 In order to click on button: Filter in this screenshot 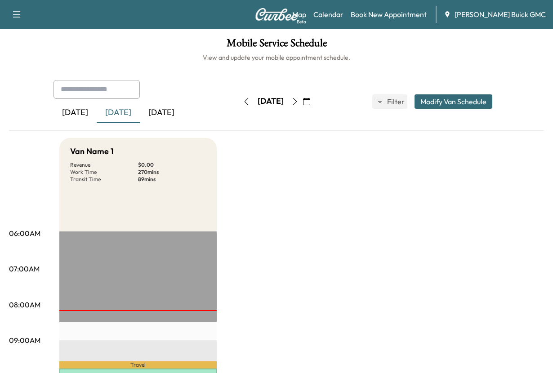, I will do `click(390, 102)`.